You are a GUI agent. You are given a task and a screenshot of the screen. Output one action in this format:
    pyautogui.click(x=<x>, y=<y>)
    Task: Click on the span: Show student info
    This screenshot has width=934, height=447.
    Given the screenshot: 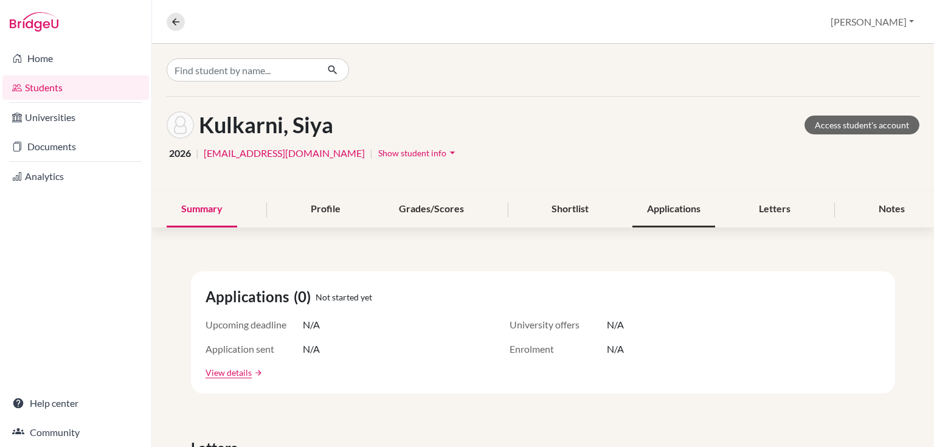 What is the action you would take?
    pyautogui.click(x=412, y=153)
    